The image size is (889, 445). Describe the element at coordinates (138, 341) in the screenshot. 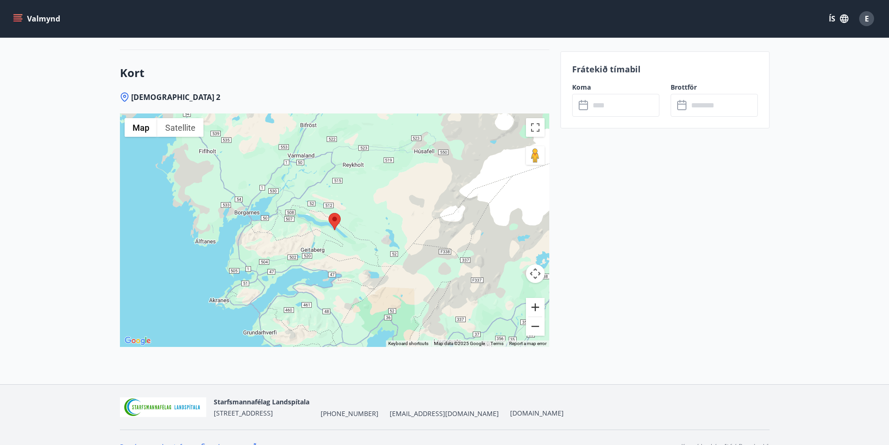

I see `img: Google` at that location.